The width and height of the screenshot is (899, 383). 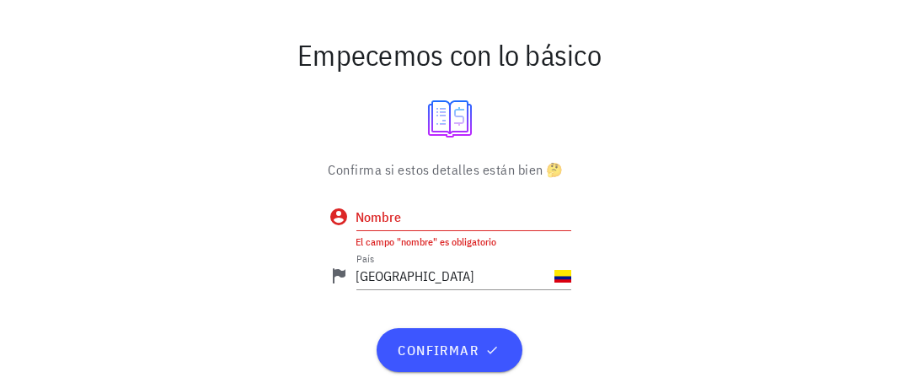 What do you see at coordinates (449, 350) in the screenshot?
I see `button: confirmar` at bounding box center [449, 350].